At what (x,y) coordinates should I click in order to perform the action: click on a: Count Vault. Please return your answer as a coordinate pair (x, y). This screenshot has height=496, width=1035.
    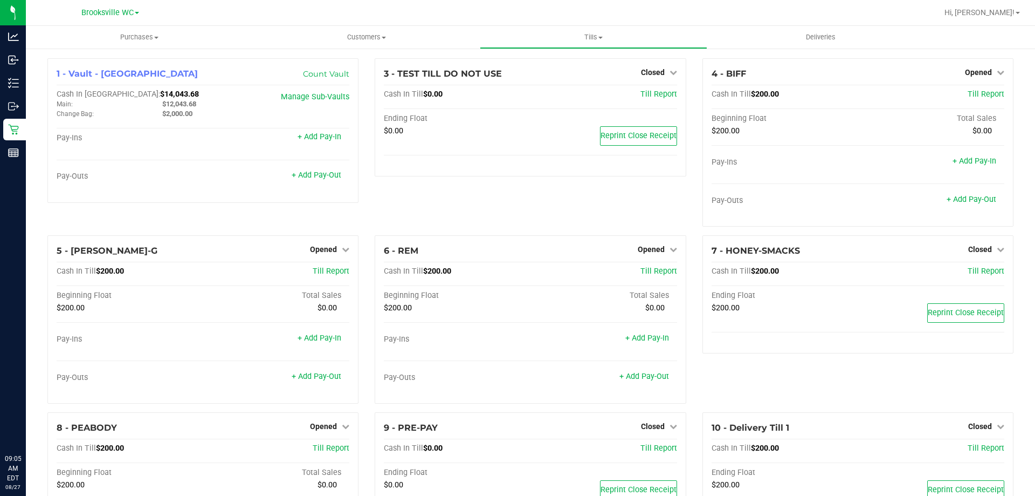
    Looking at the image, I should click on (326, 74).